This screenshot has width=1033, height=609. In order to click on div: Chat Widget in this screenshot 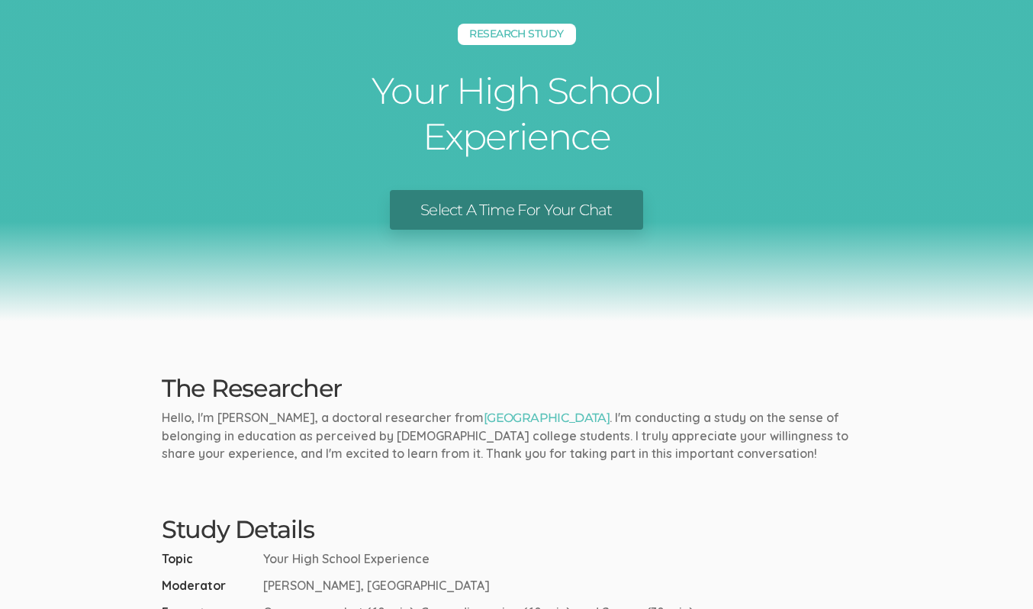, I will do `click(995, 572)`.